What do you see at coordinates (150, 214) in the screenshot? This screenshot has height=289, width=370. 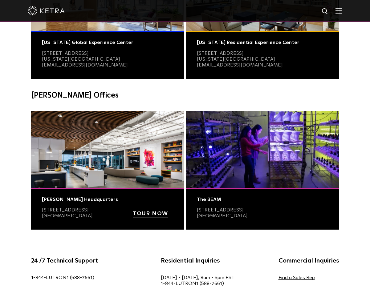 I see `strong: TOUR NOW` at bounding box center [150, 214].